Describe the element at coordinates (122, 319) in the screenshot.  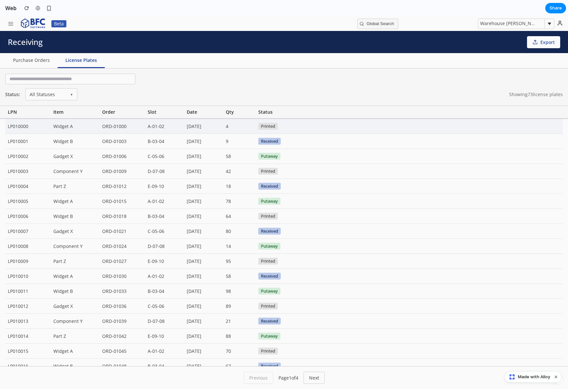
I see `div: ORD-01042` at that location.